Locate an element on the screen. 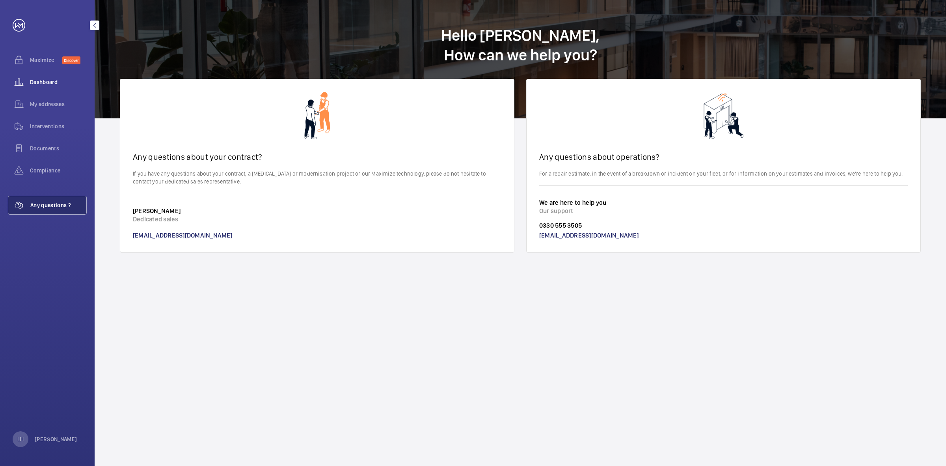 The image size is (946, 466). h2: Any questions about operations? is located at coordinates (723, 157).